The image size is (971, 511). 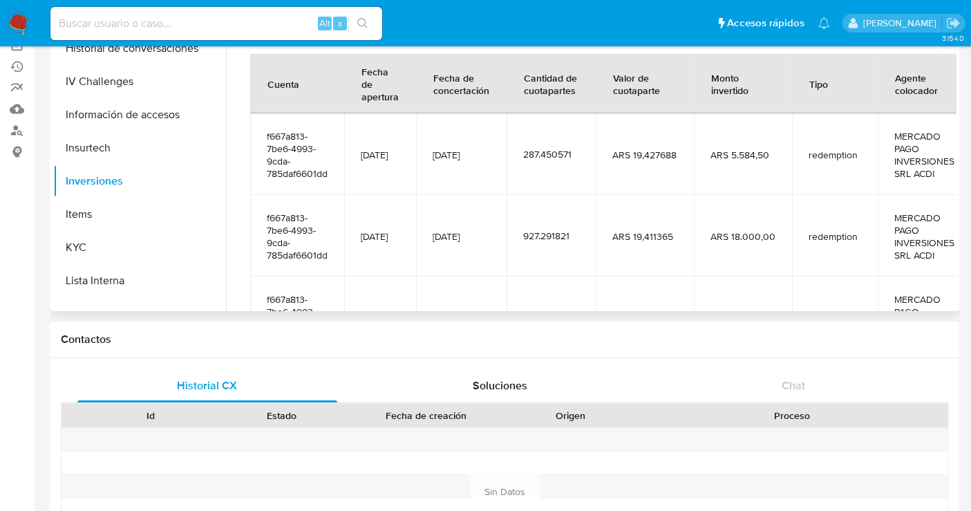 What do you see at coordinates (151, 415) in the screenshot?
I see `div: Id` at bounding box center [151, 415].